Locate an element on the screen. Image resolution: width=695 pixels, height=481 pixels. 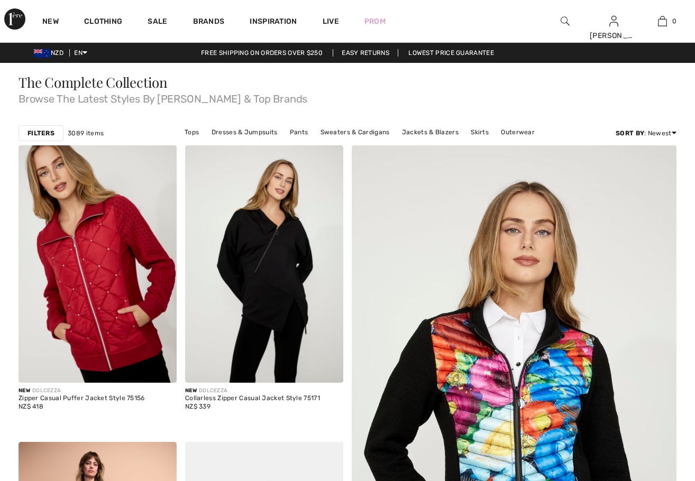
a: Sign In is located at coordinates (614, 21).